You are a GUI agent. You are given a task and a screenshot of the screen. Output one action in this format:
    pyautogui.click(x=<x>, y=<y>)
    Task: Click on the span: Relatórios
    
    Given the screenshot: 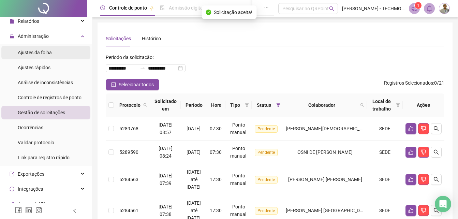 What is the action you would take?
    pyautogui.click(x=28, y=21)
    